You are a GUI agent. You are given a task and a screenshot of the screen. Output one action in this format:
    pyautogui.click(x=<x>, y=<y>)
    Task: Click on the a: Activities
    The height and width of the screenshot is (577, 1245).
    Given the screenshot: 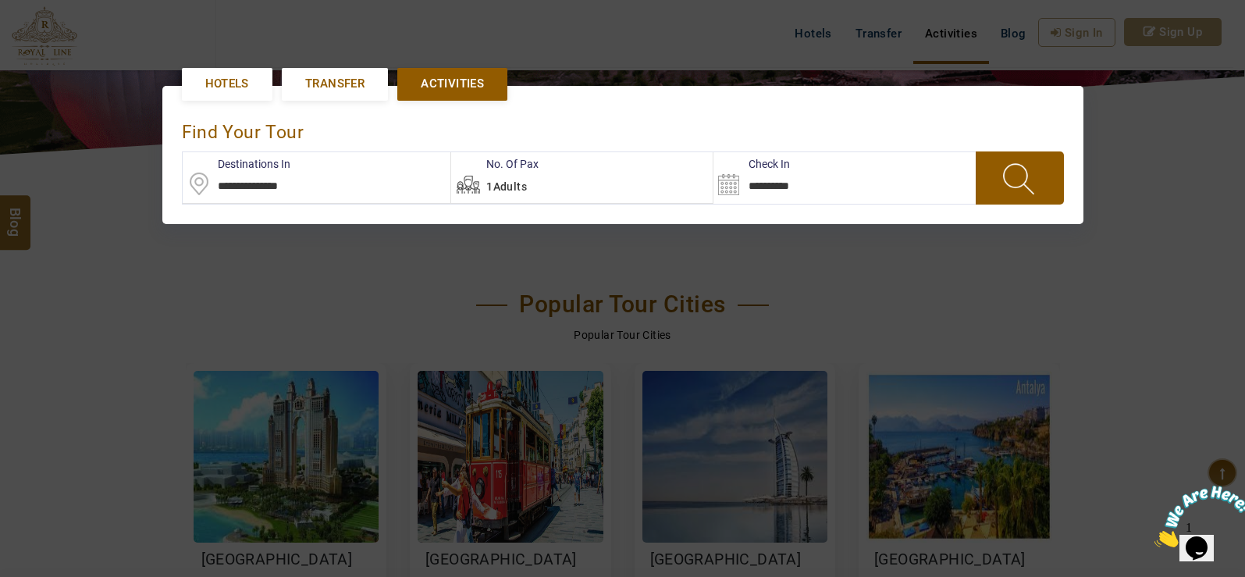 What is the action you would take?
    pyautogui.click(x=452, y=83)
    